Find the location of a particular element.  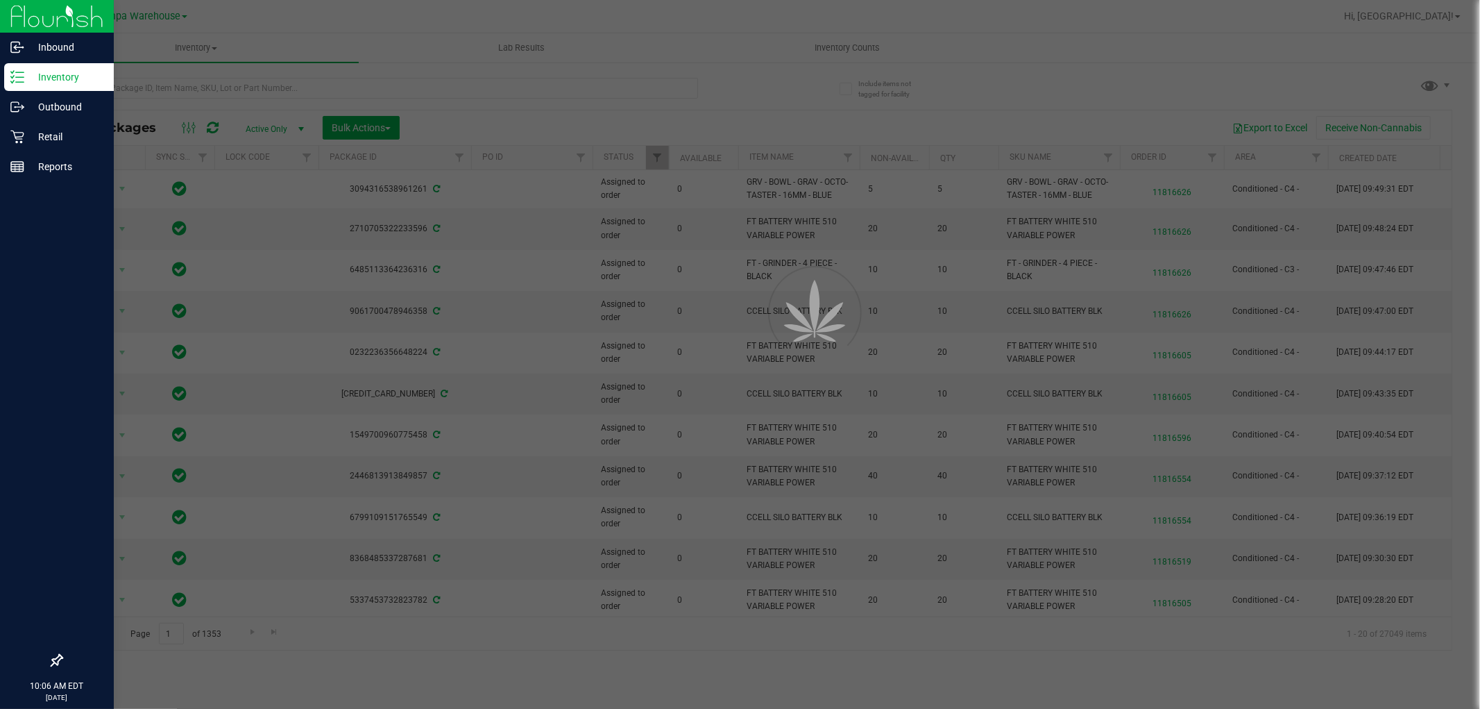

inline-svg: Outbound is located at coordinates (17, 107).